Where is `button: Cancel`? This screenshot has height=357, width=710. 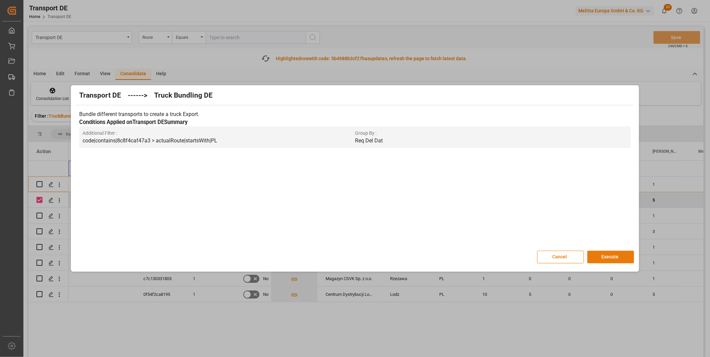 button: Cancel is located at coordinates (561, 257).